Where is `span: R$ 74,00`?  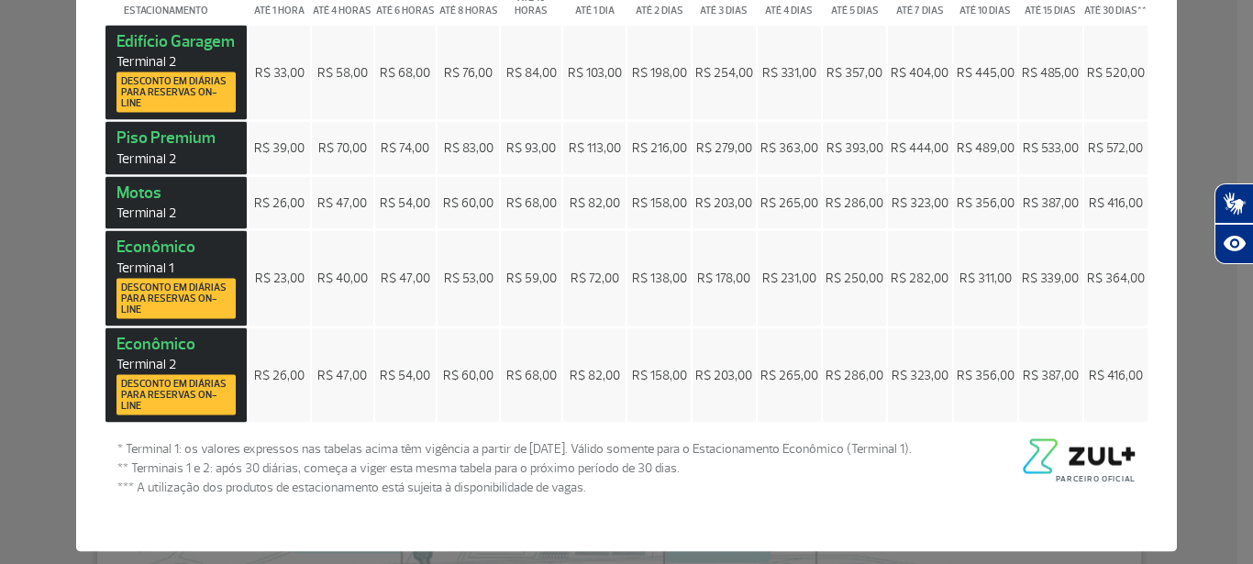 span: R$ 74,00 is located at coordinates (404, 148).